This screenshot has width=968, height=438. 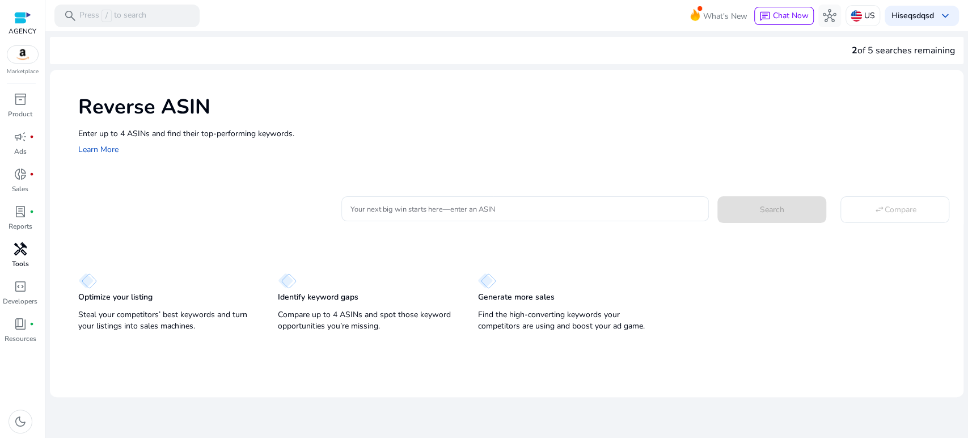 What do you see at coordinates (20, 99) in the screenshot?
I see `span: inventory_2` at bounding box center [20, 99].